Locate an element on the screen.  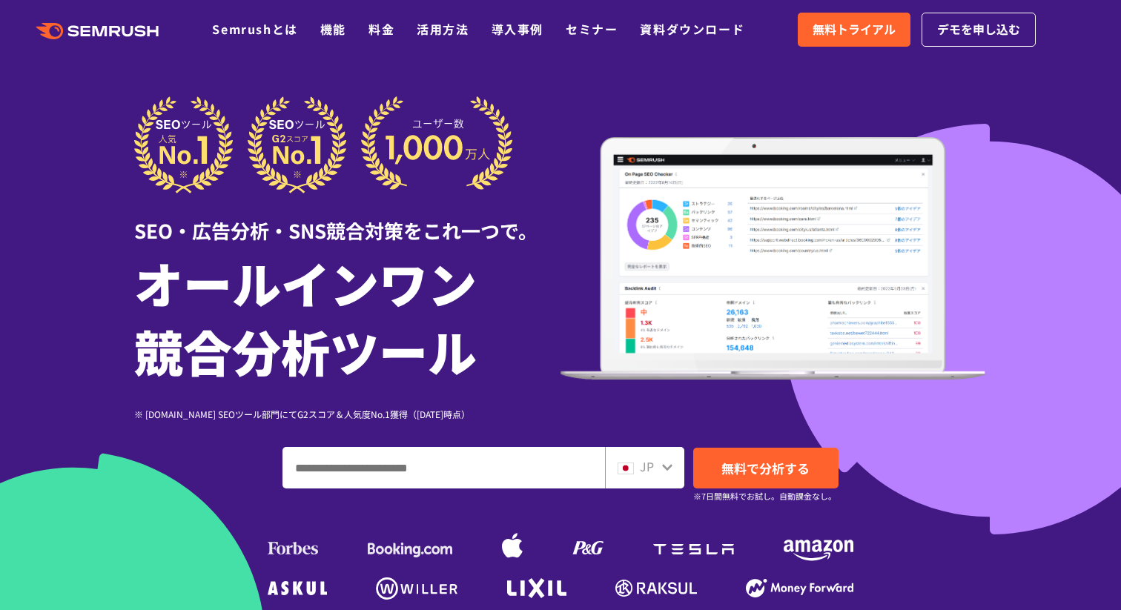
input: ドメイン、キーワードまたはURLを入力してください is located at coordinates (443, 468).